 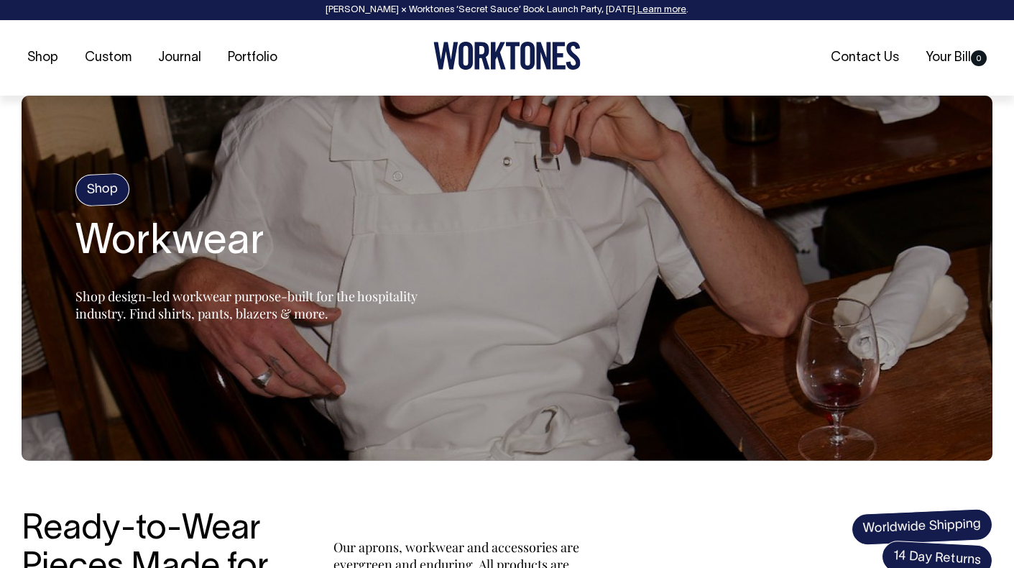 I want to click on a: Shop, so click(x=42, y=57).